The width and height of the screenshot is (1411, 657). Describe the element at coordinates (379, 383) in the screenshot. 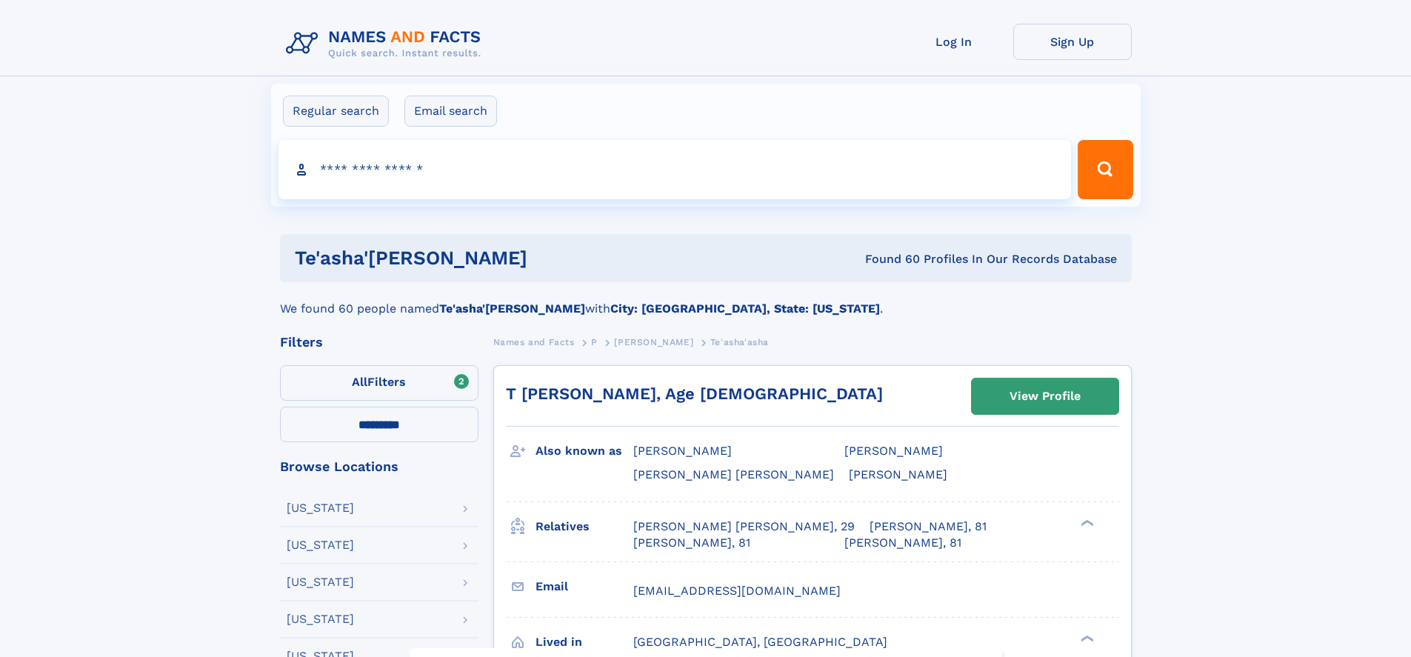

I see `label: Filters` at that location.